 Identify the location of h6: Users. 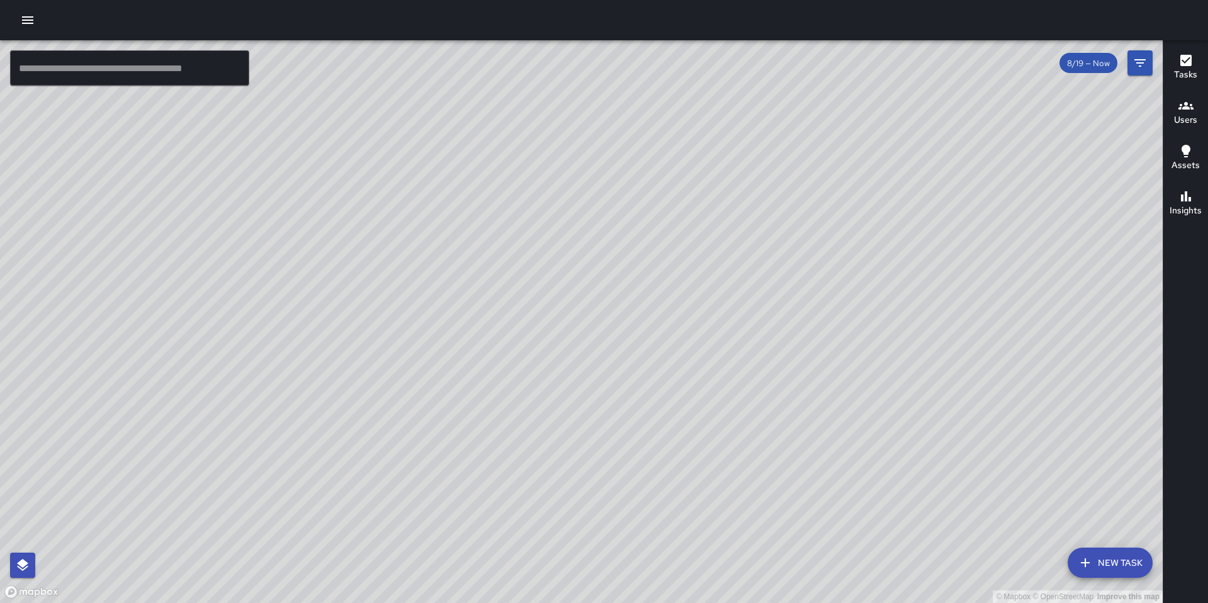
(1186, 120).